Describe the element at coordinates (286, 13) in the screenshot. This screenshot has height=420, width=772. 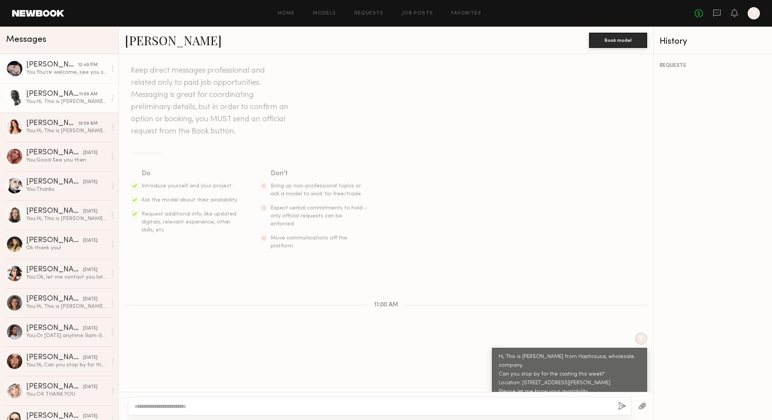
I see `a: Home` at that location.